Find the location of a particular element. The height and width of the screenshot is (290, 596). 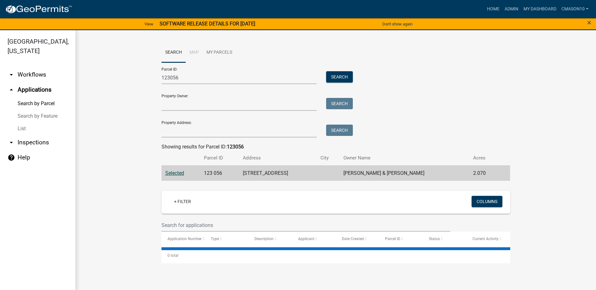

div: Showing results for Parcel ID: is located at coordinates (336, 147).